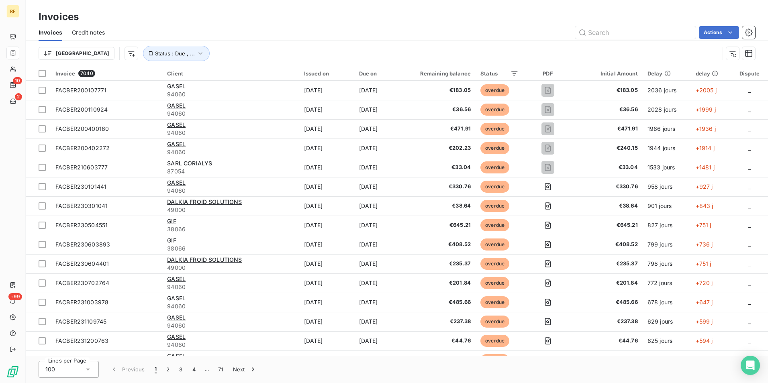  I want to click on div: Open Intercom Messenger, so click(750, 366).